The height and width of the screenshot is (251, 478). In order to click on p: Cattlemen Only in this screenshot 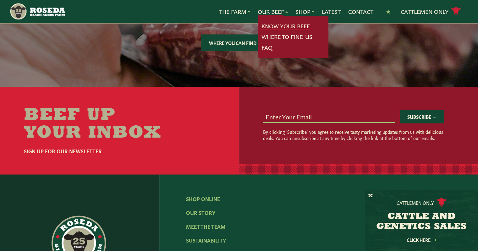, I will do `click(415, 203)`.